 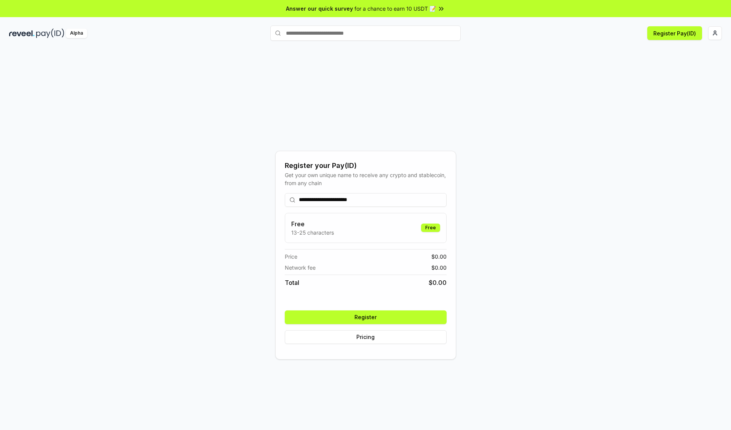 I want to click on span: Total, so click(x=292, y=282).